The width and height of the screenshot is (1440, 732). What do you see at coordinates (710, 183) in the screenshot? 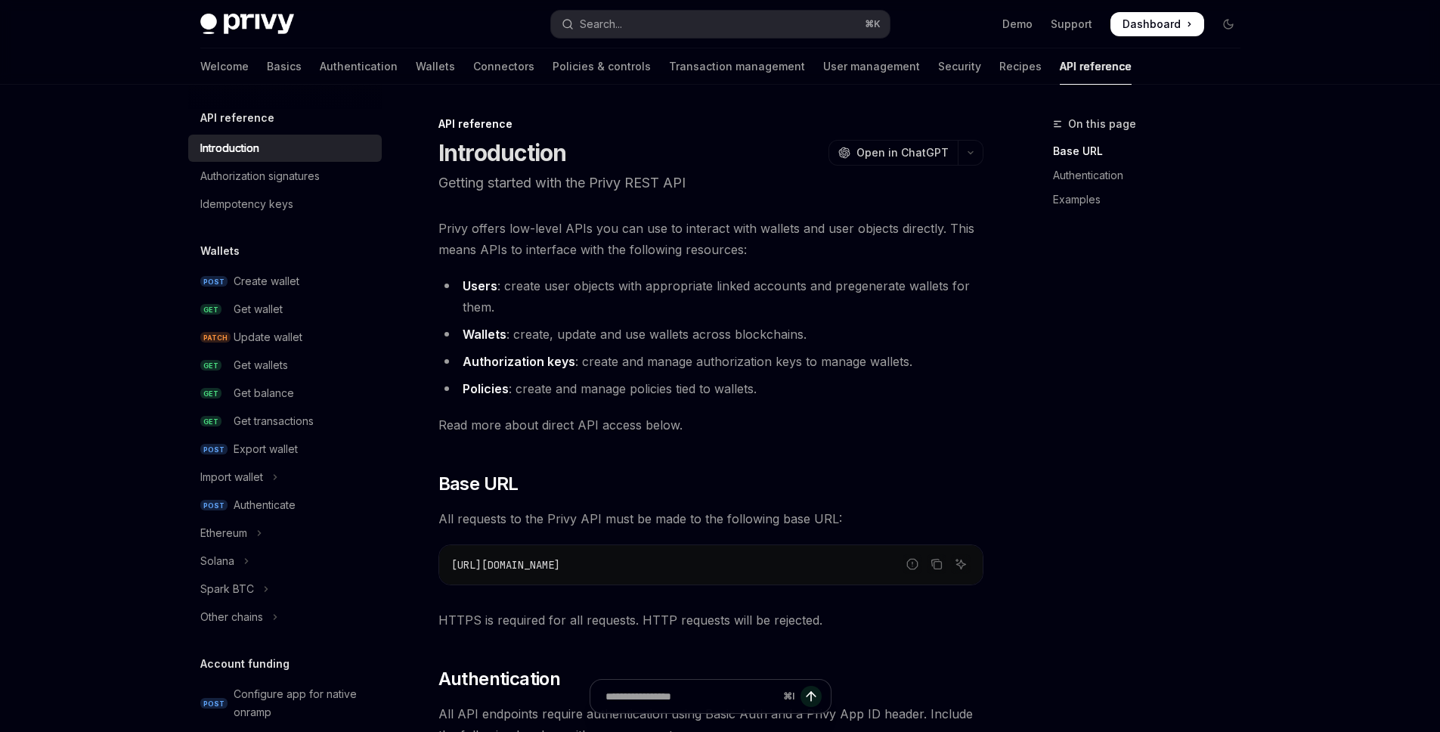
I see `p: Getting started with the Privy REST API` at bounding box center [710, 183].